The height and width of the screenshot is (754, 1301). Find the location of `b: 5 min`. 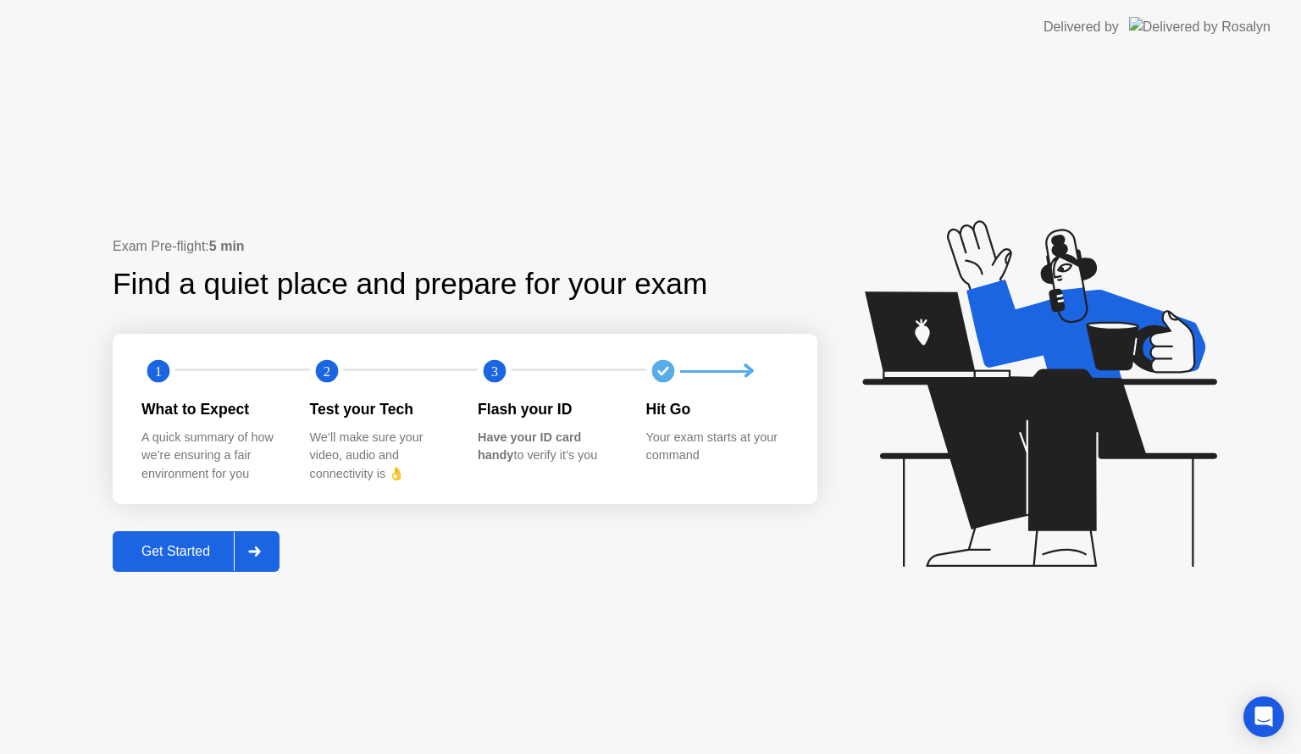

b: 5 min is located at coordinates (227, 246).